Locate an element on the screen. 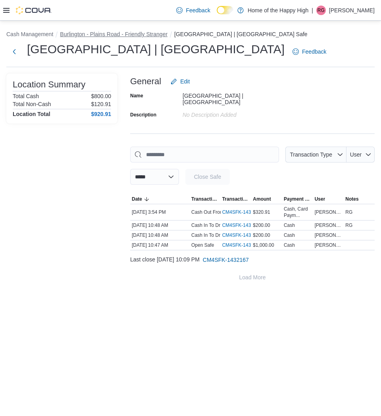 The width and height of the screenshot is (381, 416). h4: $920.91 is located at coordinates (101, 114).